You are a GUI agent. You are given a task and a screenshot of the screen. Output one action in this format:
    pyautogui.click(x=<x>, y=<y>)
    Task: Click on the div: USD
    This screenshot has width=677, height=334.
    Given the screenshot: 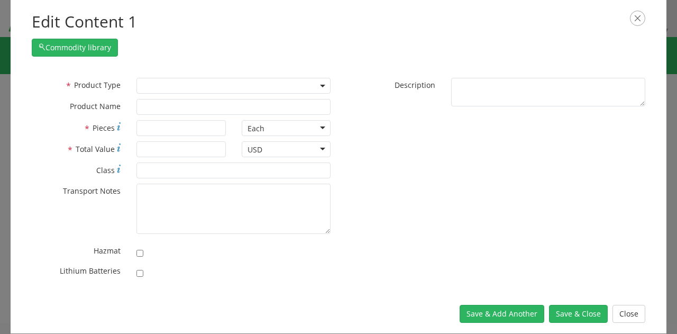 What is the action you would take?
    pyautogui.click(x=255, y=150)
    